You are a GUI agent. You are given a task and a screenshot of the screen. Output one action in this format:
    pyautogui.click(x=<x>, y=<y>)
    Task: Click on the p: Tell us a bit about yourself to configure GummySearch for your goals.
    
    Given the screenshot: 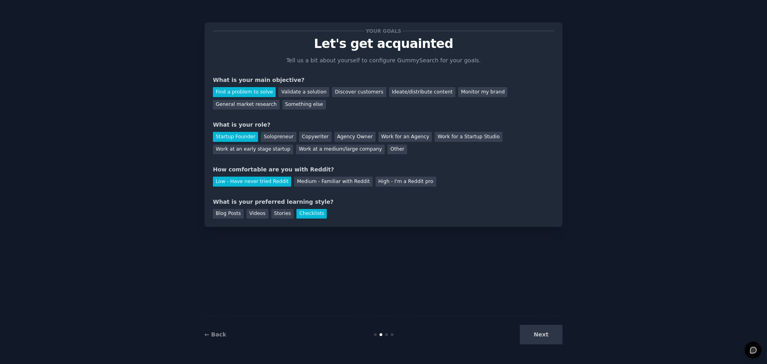 What is the action you would take?
    pyautogui.click(x=384, y=60)
    